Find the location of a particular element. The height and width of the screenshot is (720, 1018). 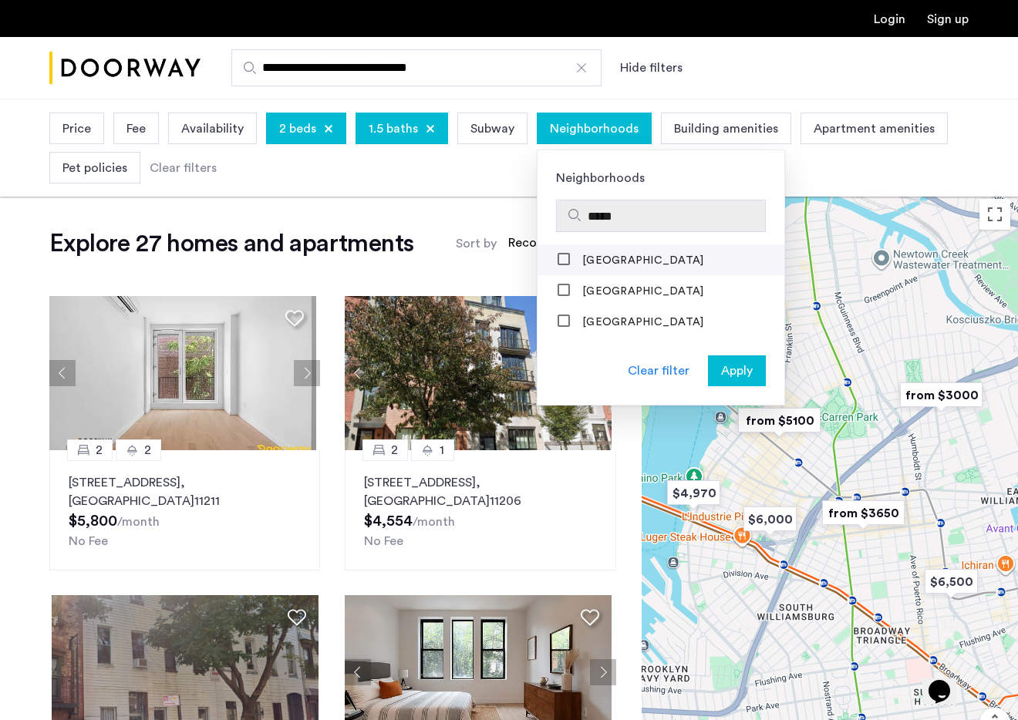

span: Fee is located at coordinates (136, 129).